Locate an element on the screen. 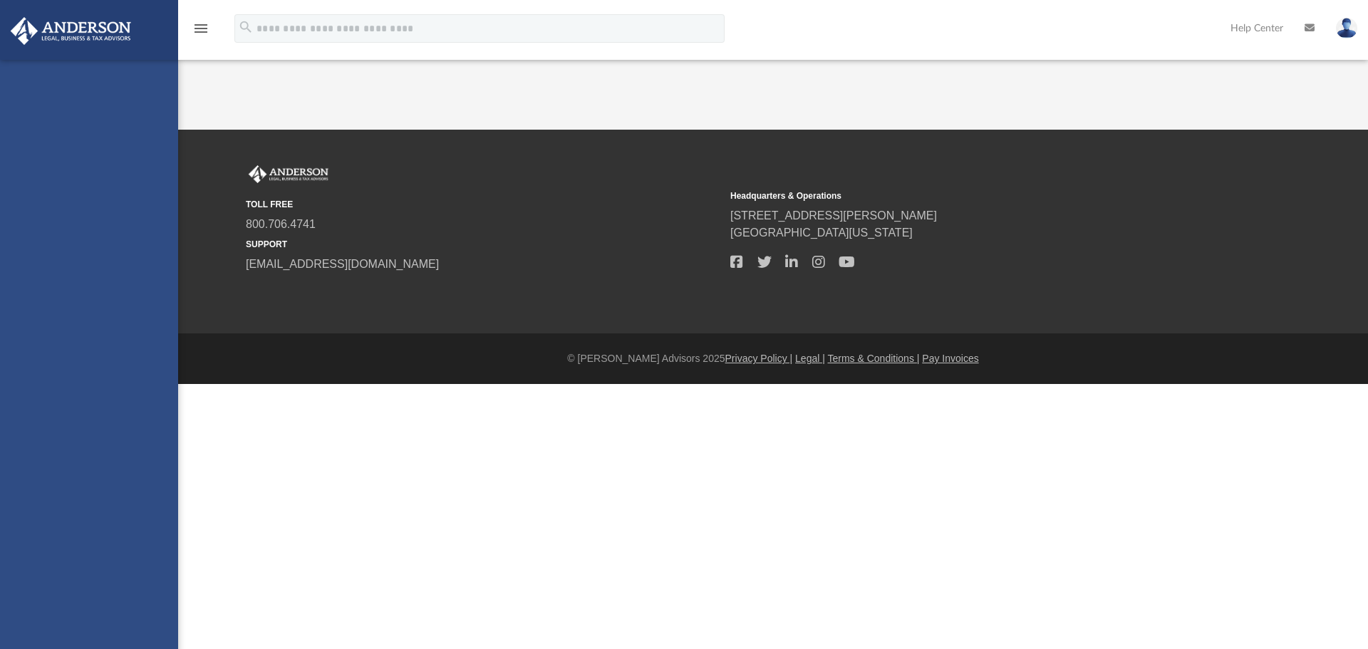 The width and height of the screenshot is (1368, 649). i: menu is located at coordinates (201, 29).